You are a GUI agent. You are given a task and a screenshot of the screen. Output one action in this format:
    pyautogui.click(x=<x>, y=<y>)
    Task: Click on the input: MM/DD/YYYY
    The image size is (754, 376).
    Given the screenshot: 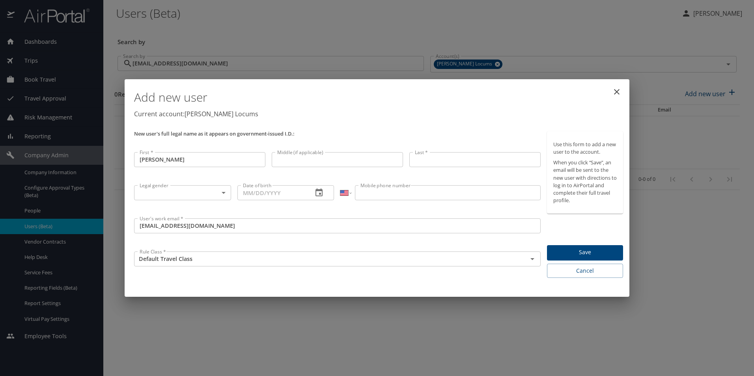 What is the action you would take?
    pyautogui.click(x=272, y=193)
    